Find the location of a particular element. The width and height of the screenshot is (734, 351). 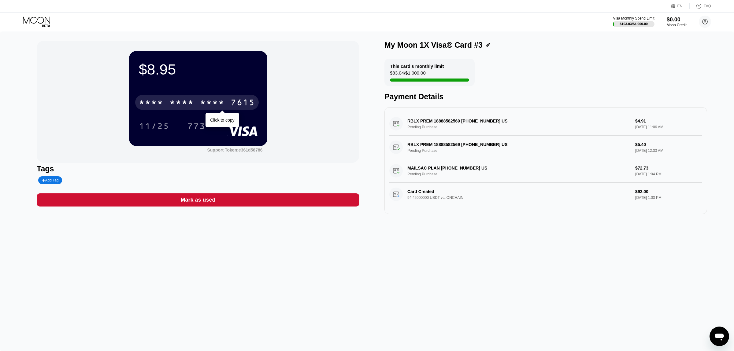

div: Moon Credit is located at coordinates (676, 25).